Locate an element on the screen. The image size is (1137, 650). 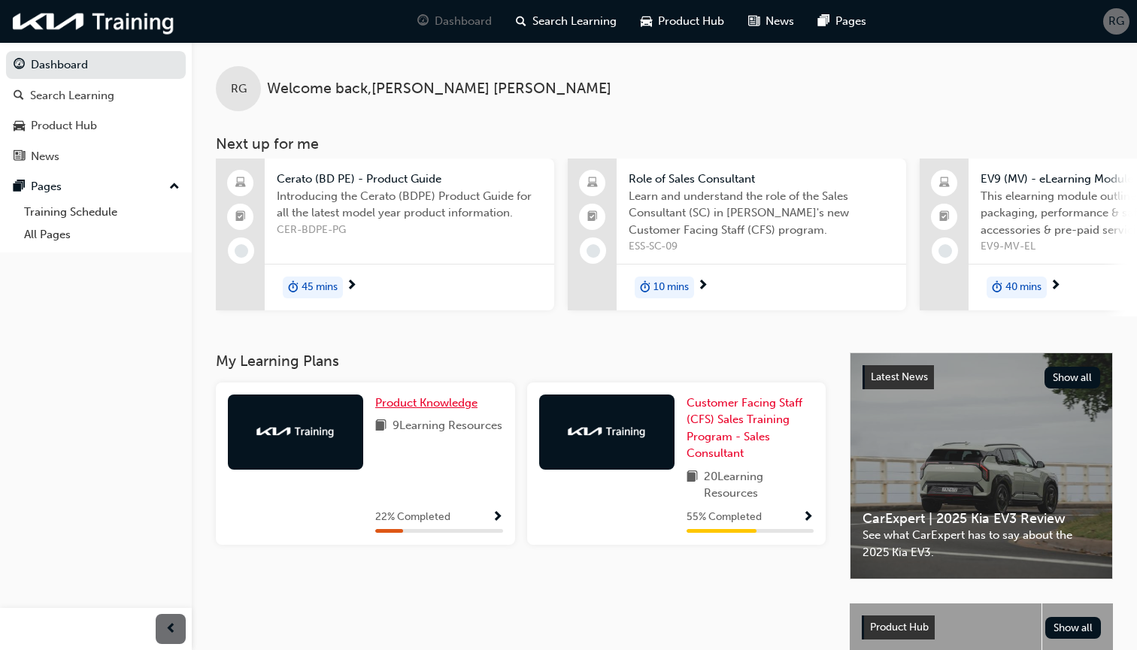
span: up-icon is located at coordinates (174, 187).